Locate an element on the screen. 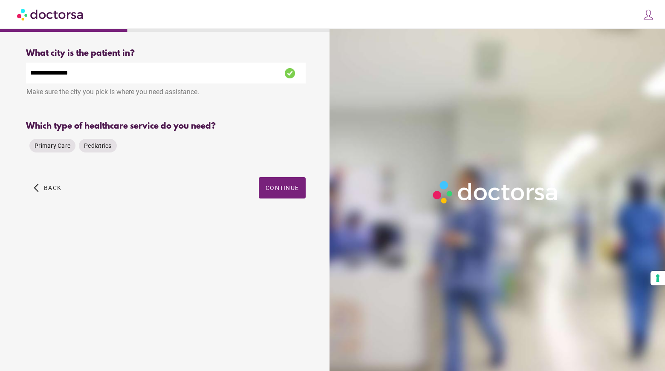 The width and height of the screenshot is (665, 371). span: Back is located at coordinates (52, 188).